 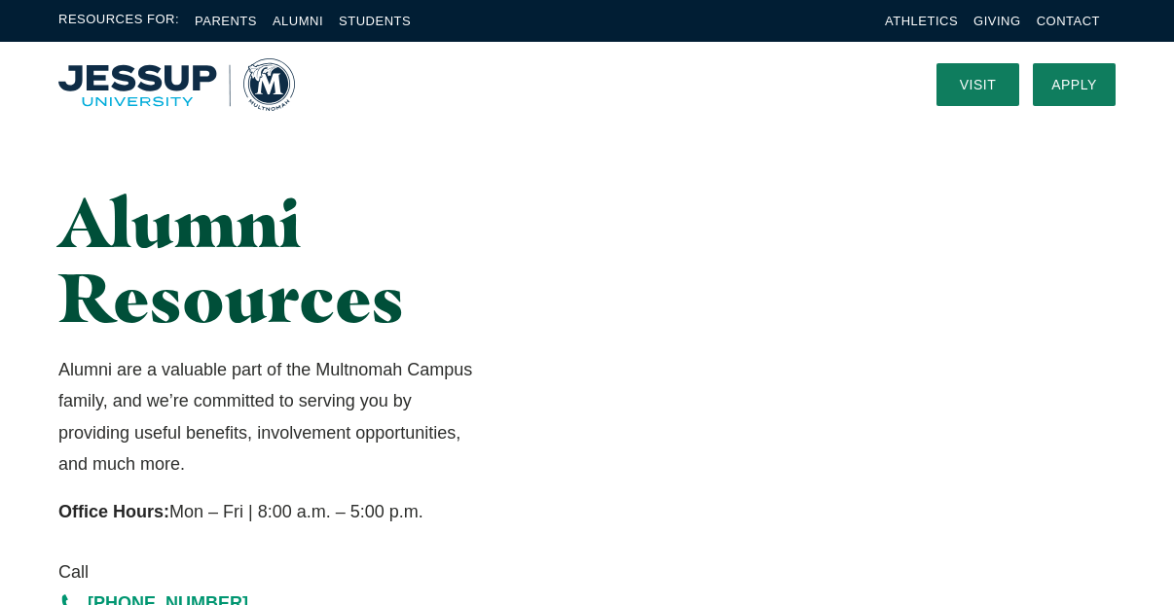 What do you see at coordinates (114, 512) in the screenshot?
I see `strong: Office Hours:` at bounding box center [114, 512].